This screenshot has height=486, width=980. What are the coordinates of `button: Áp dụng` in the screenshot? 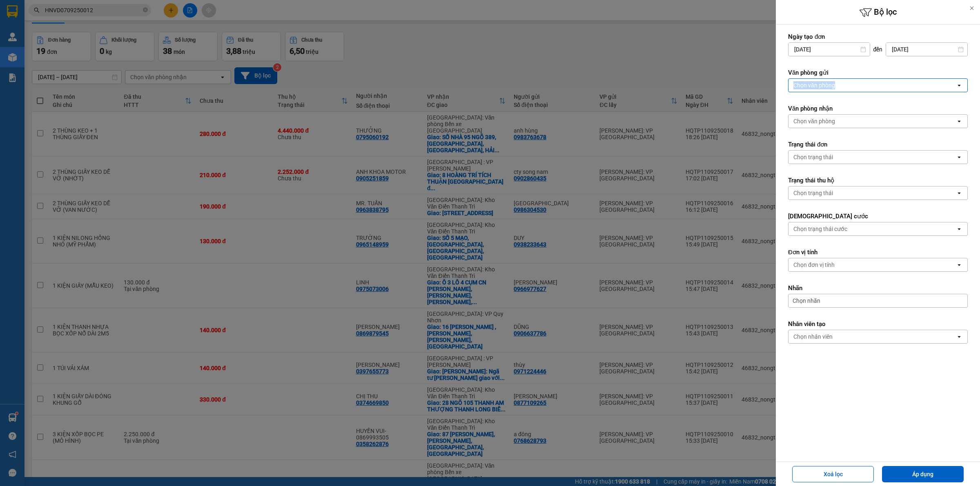 It's located at (923, 474).